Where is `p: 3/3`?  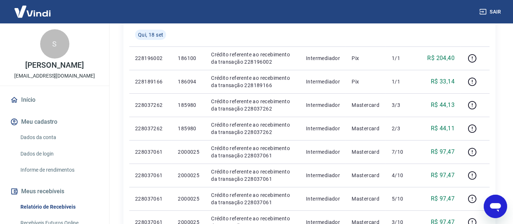 p: 3/3 is located at coordinates (403, 105).